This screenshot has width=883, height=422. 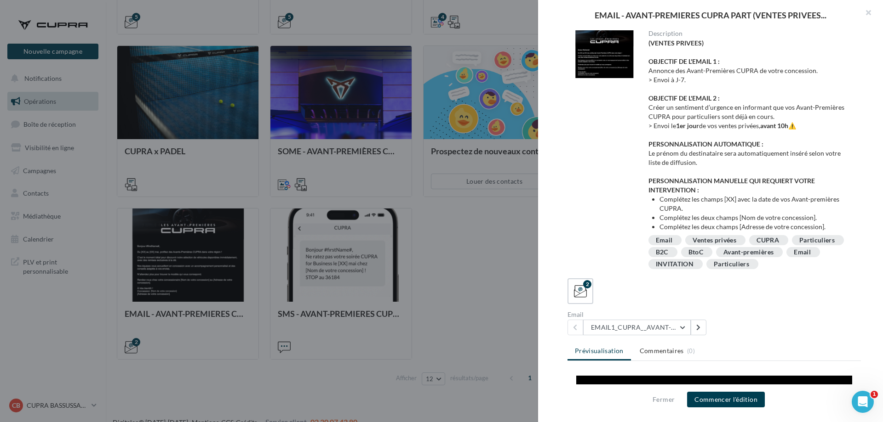 What do you see at coordinates (706, 144) in the screenshot?
I see `strong: PERSONNALISATION AUTOMATIQUE :` at bounding box center [706, 144].